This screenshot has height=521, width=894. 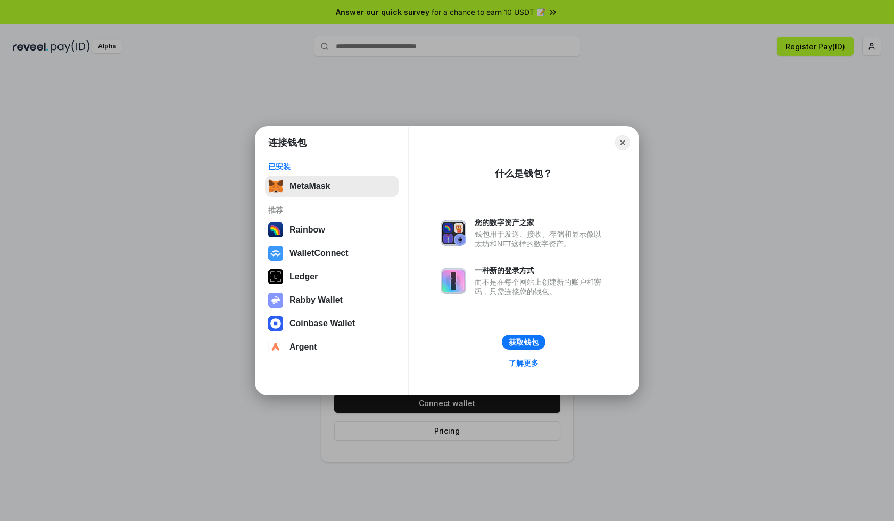 I want to click on div: WalletConnect, so click(x=319, y=253).